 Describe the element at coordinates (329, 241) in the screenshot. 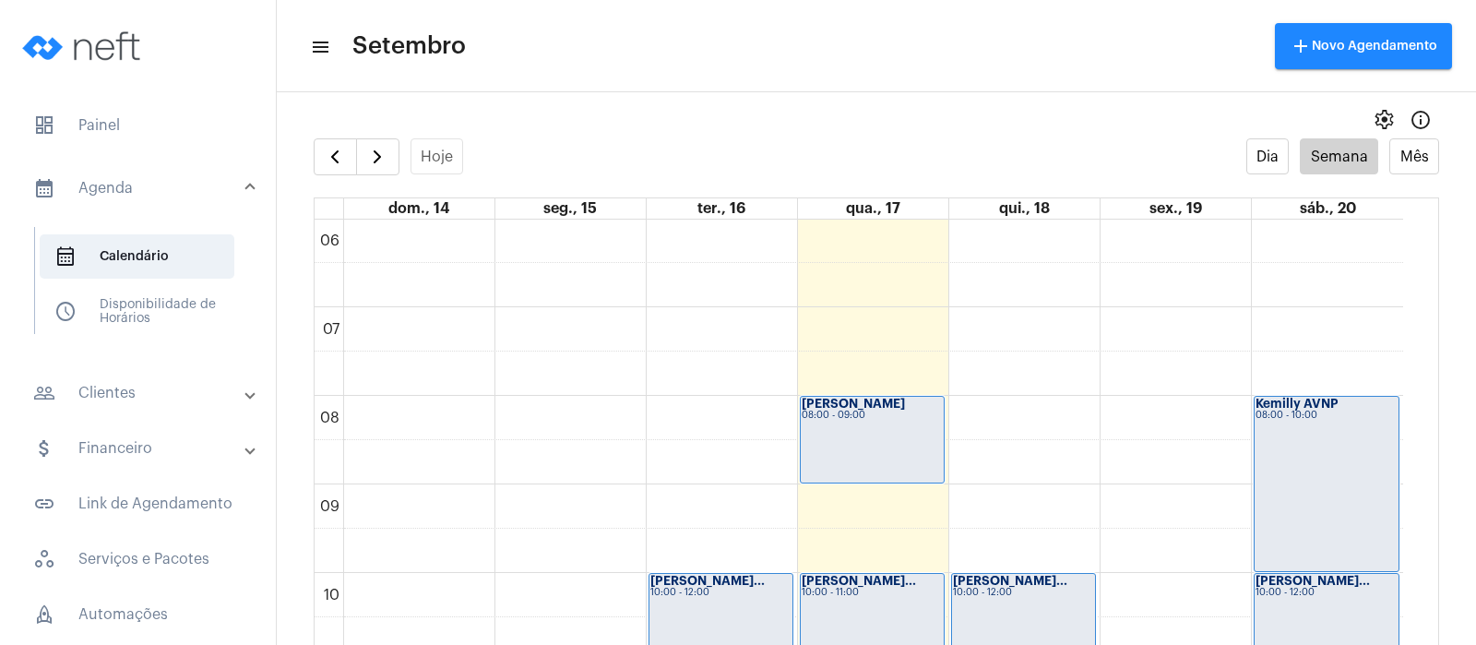

I see `div: 06` at that location.